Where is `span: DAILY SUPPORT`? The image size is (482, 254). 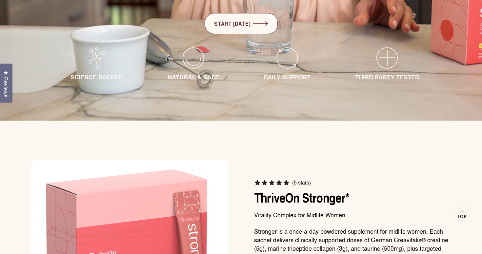 span: DAILY SUPPORT is located at coordinates (287, 77).